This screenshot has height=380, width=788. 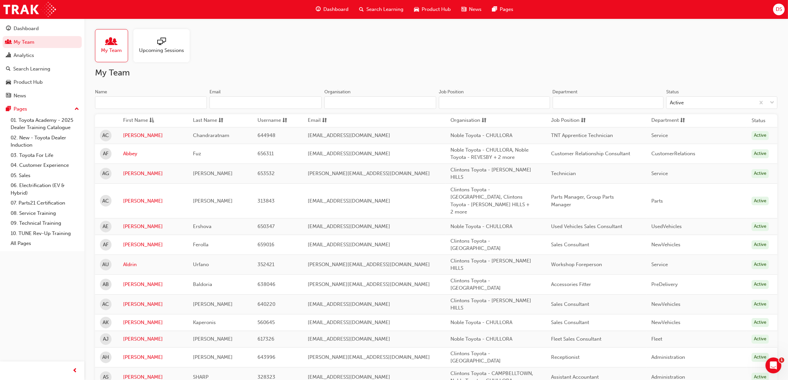 What do you see at coordinates (266, 264) in the screenshot?
I see `span: 352421` at bounding box center [266, 264].